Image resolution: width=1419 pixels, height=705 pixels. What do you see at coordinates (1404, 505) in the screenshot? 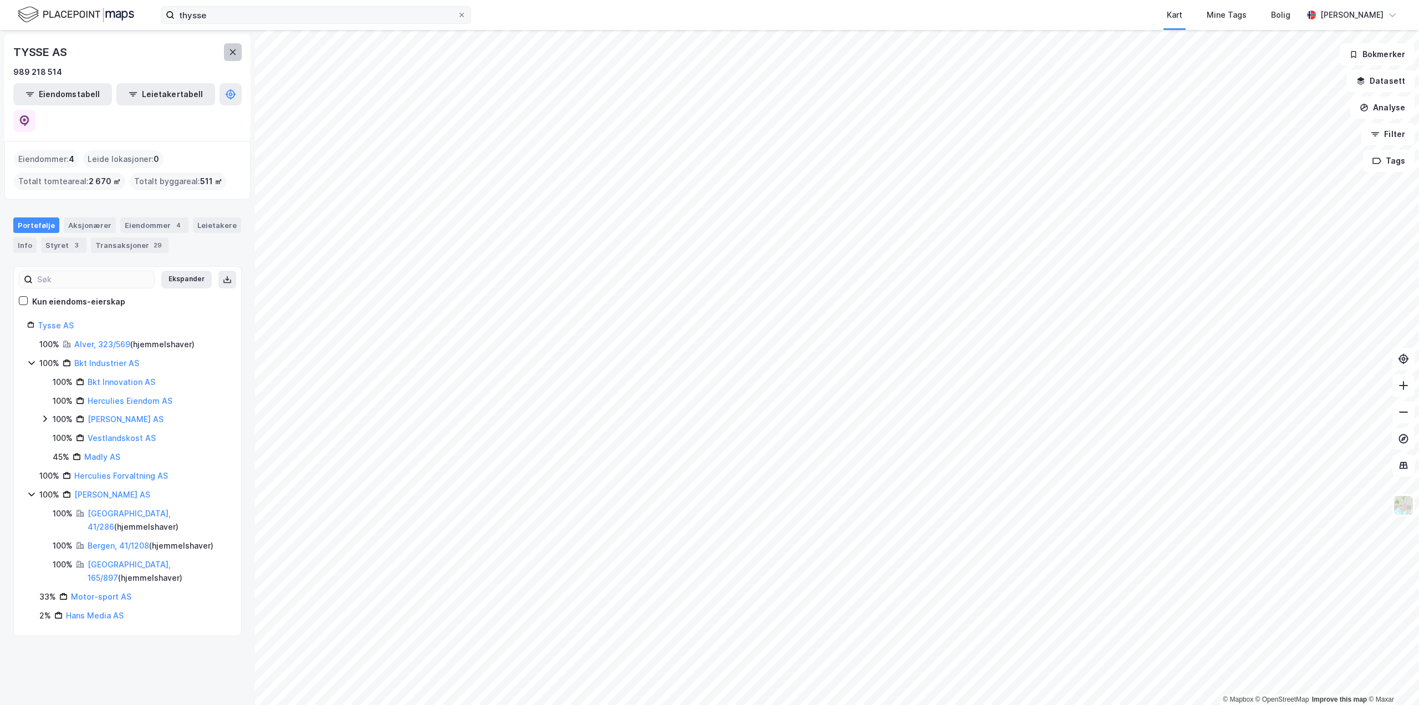
I see `img: Z` at bounding box center [1404, 505].